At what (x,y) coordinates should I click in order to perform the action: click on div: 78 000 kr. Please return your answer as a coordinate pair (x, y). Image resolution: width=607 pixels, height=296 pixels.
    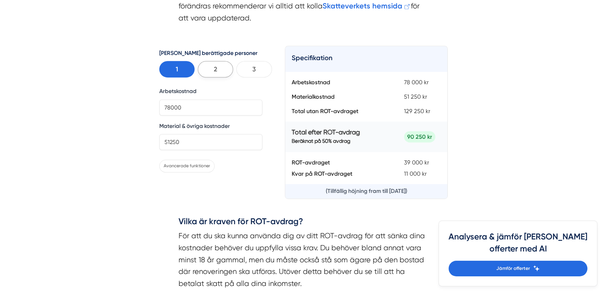
    Looking at the image, I should click on (423, 82).